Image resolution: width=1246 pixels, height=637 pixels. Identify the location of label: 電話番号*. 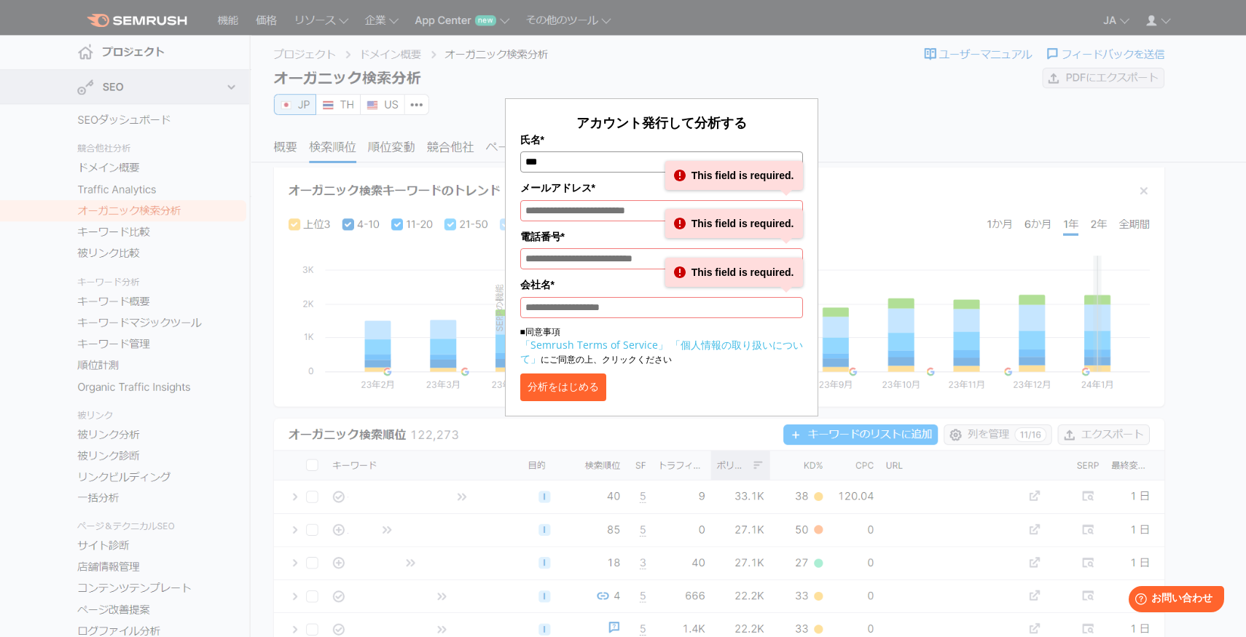
(661, 237).